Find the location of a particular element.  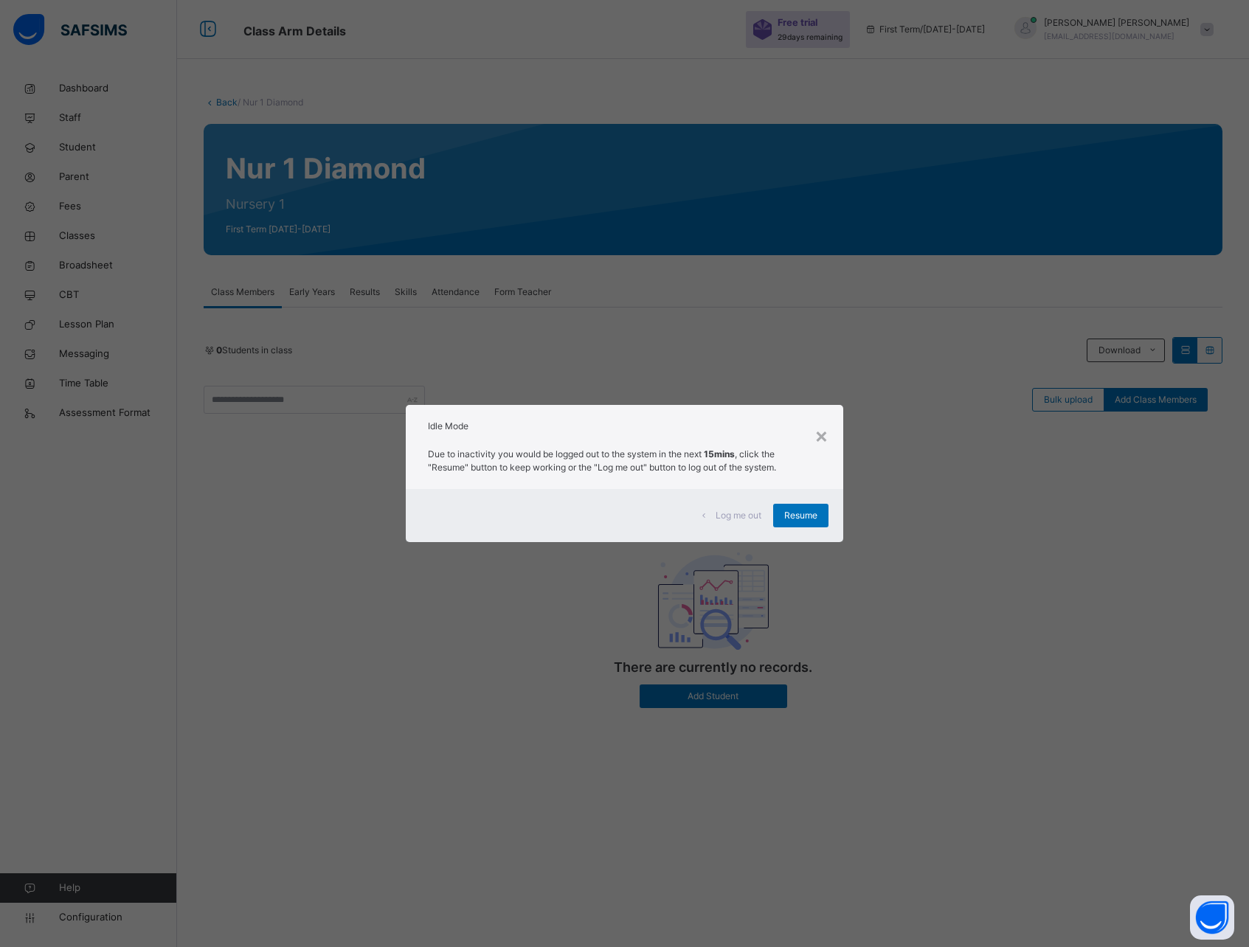

button: Open asap is located at coordinates (1212, 918).